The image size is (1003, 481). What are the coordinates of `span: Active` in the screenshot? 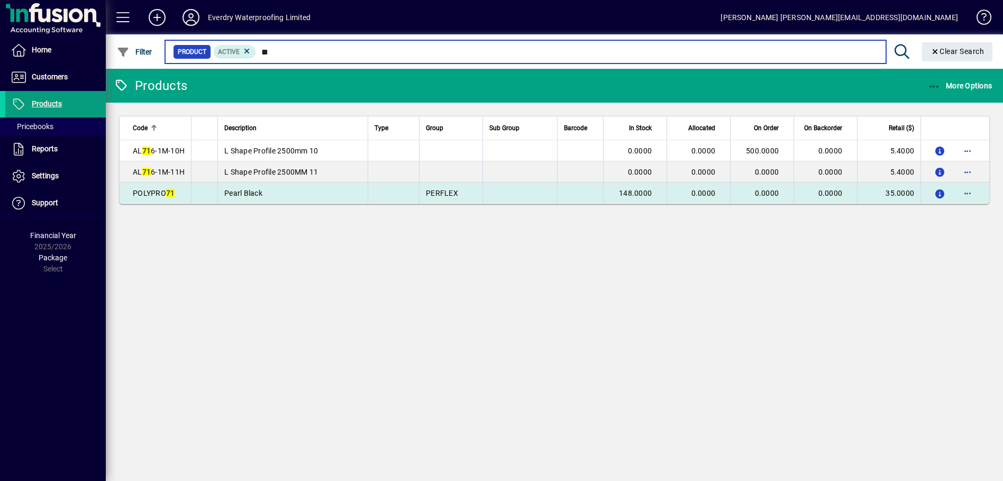 It's located at (228, 52).